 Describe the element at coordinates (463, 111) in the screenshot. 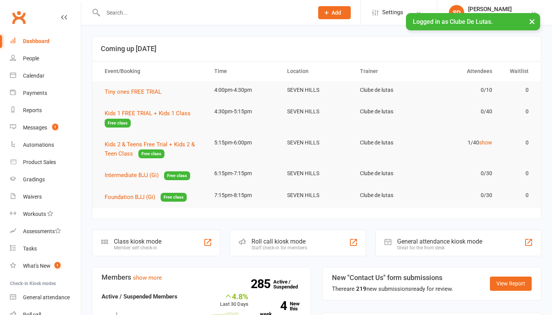

I see `td: 0/40` at that location.